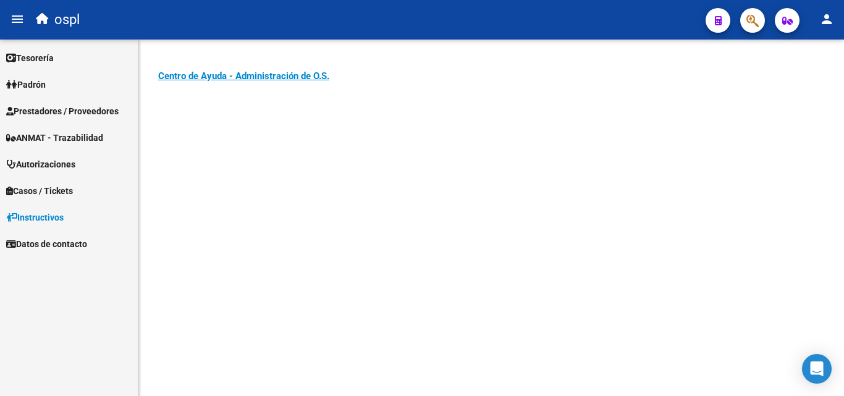 The height and width of the screenshot is (396, 844). I want to click on span: Padrón, so click(26, 85).